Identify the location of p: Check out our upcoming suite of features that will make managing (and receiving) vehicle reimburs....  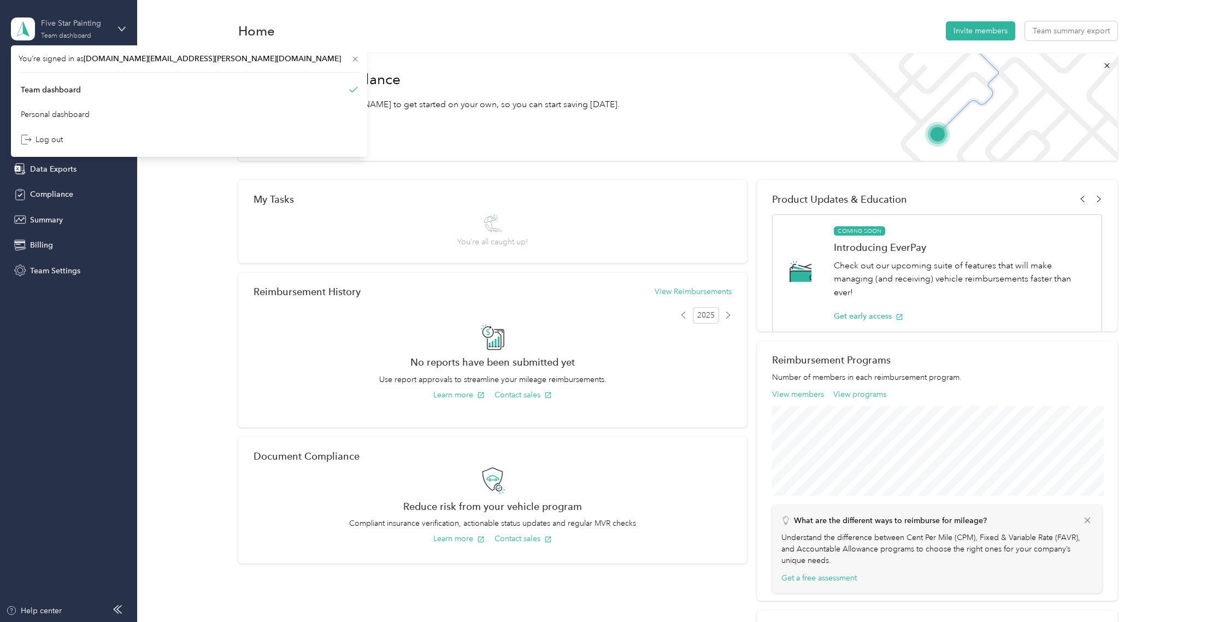
(961, 279).